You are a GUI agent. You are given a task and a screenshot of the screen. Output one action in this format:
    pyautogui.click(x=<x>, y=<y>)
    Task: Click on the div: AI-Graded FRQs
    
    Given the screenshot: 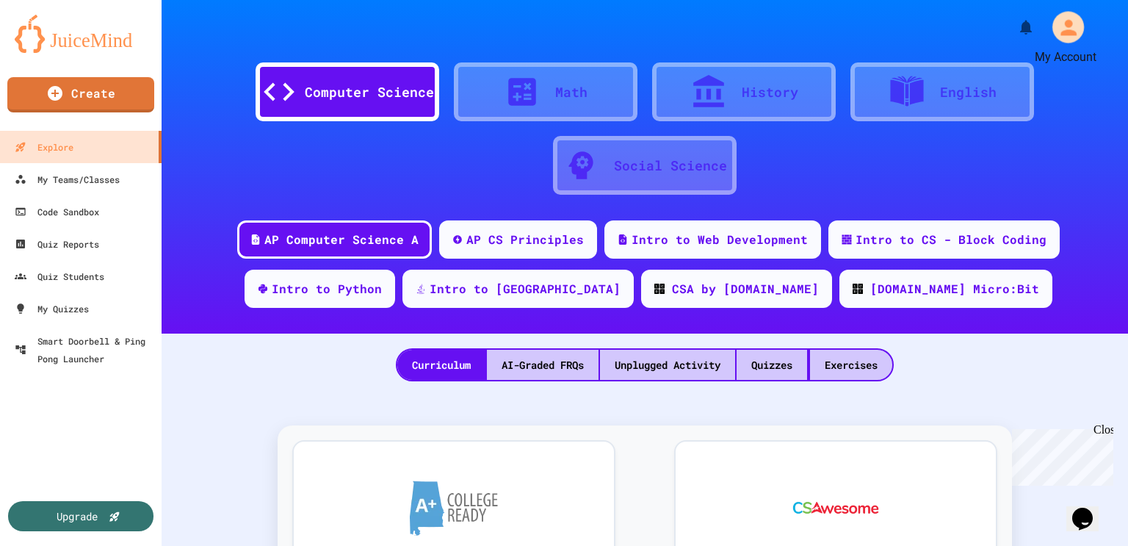 What is the action you would take?
    pyautogui.click(x=543, y=364)
    